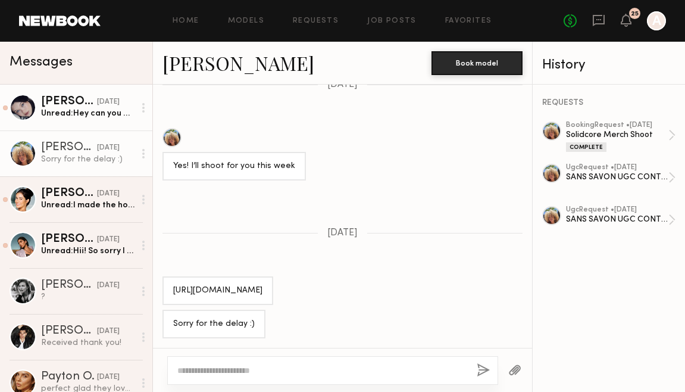 The width and height of the screenshot is (685, 392). I want to click on div: Payton O., so click(69, 377).